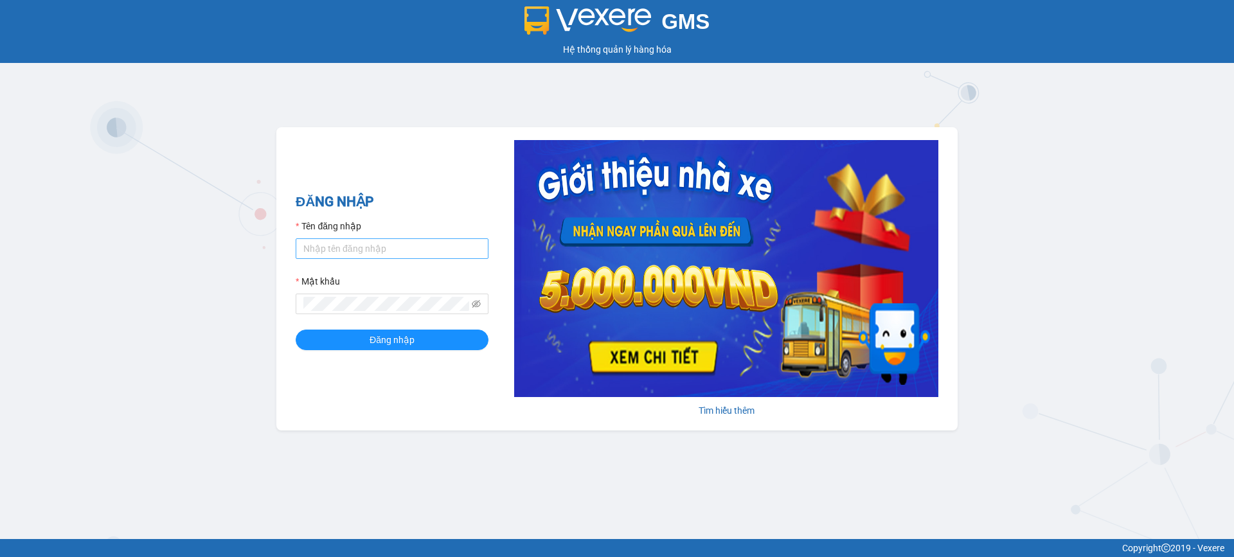 The width and height of the screenshot is (1234, 557). I want to click on span: copyright, so click(1166, 548).